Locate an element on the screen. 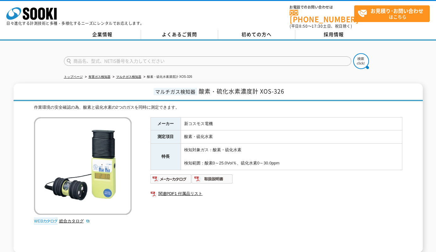 The height and width of the screenshot is (252, 436). a: 初めての方へ is located at coordinates (257, 35).